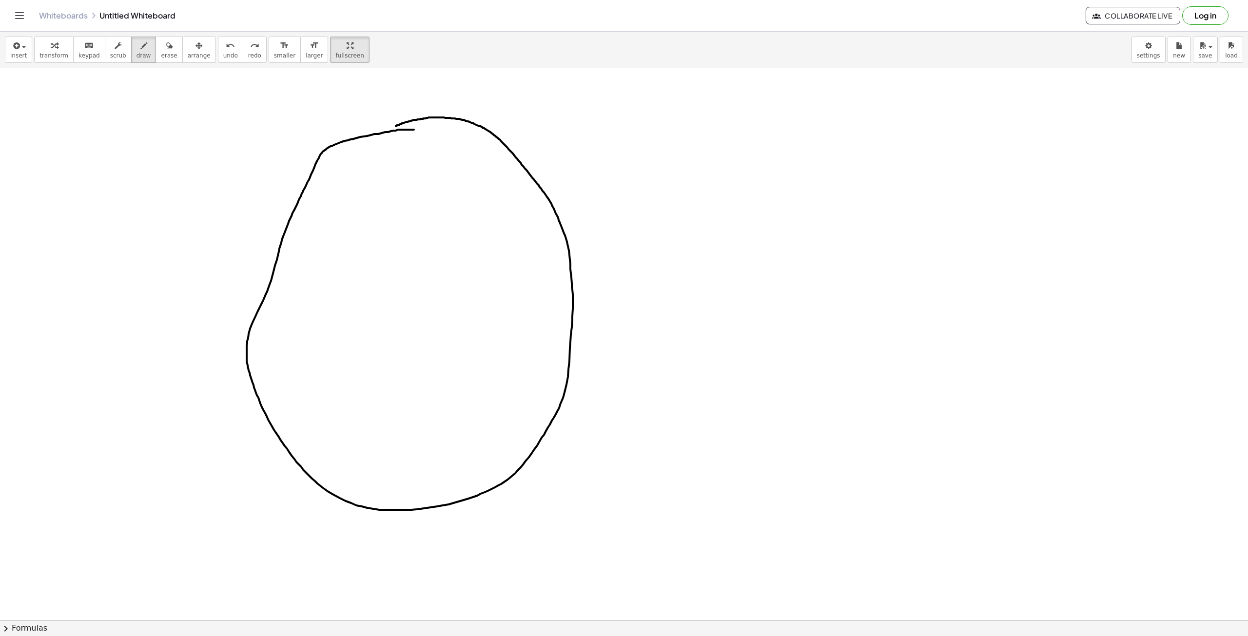 Image resolution: width=1248 pixels, height=636 pixels. I want to click on span: load, so click(1231, 56).